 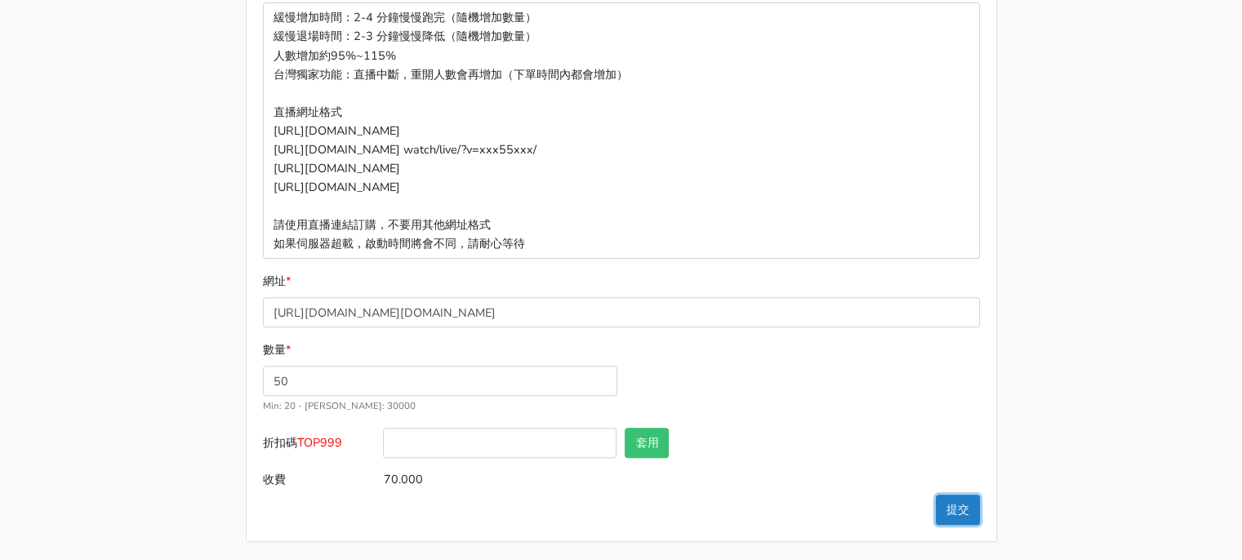 I want to click on button: 提交, so click(x=958, y=509).